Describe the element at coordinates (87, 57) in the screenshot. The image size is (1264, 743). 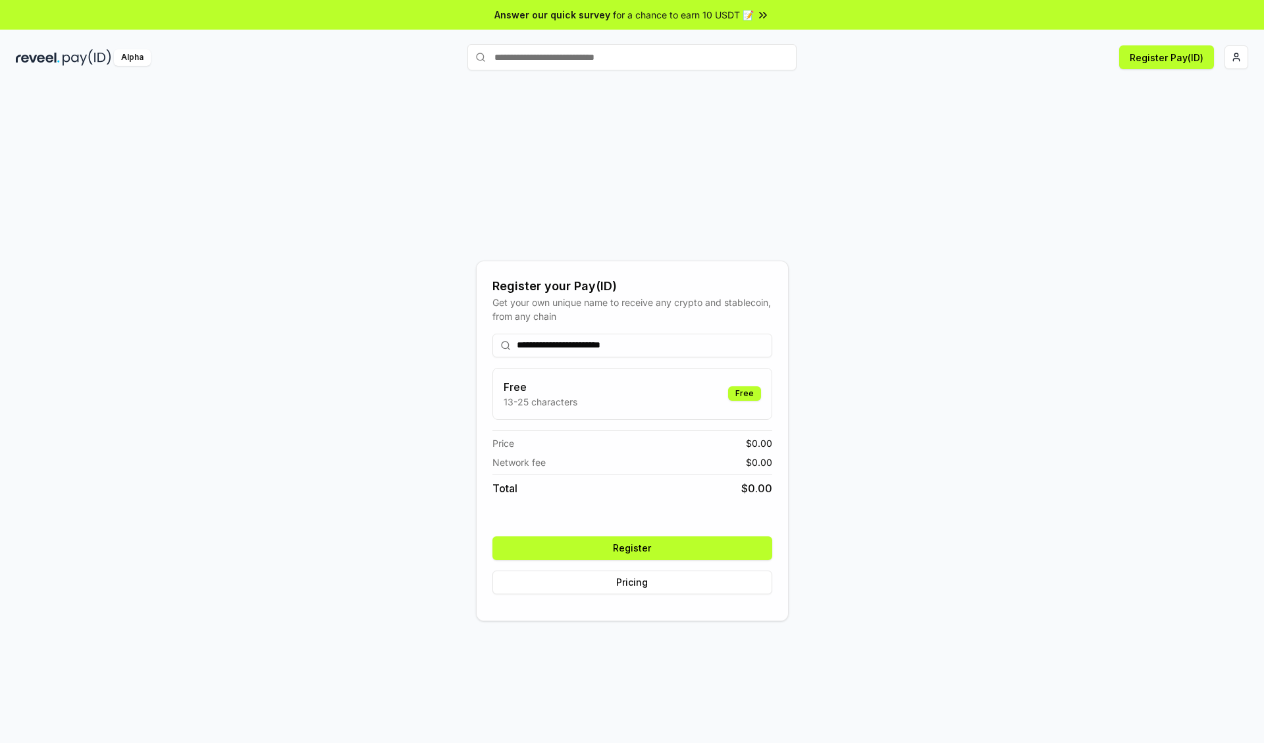
I see `img: pay_id` at that location.